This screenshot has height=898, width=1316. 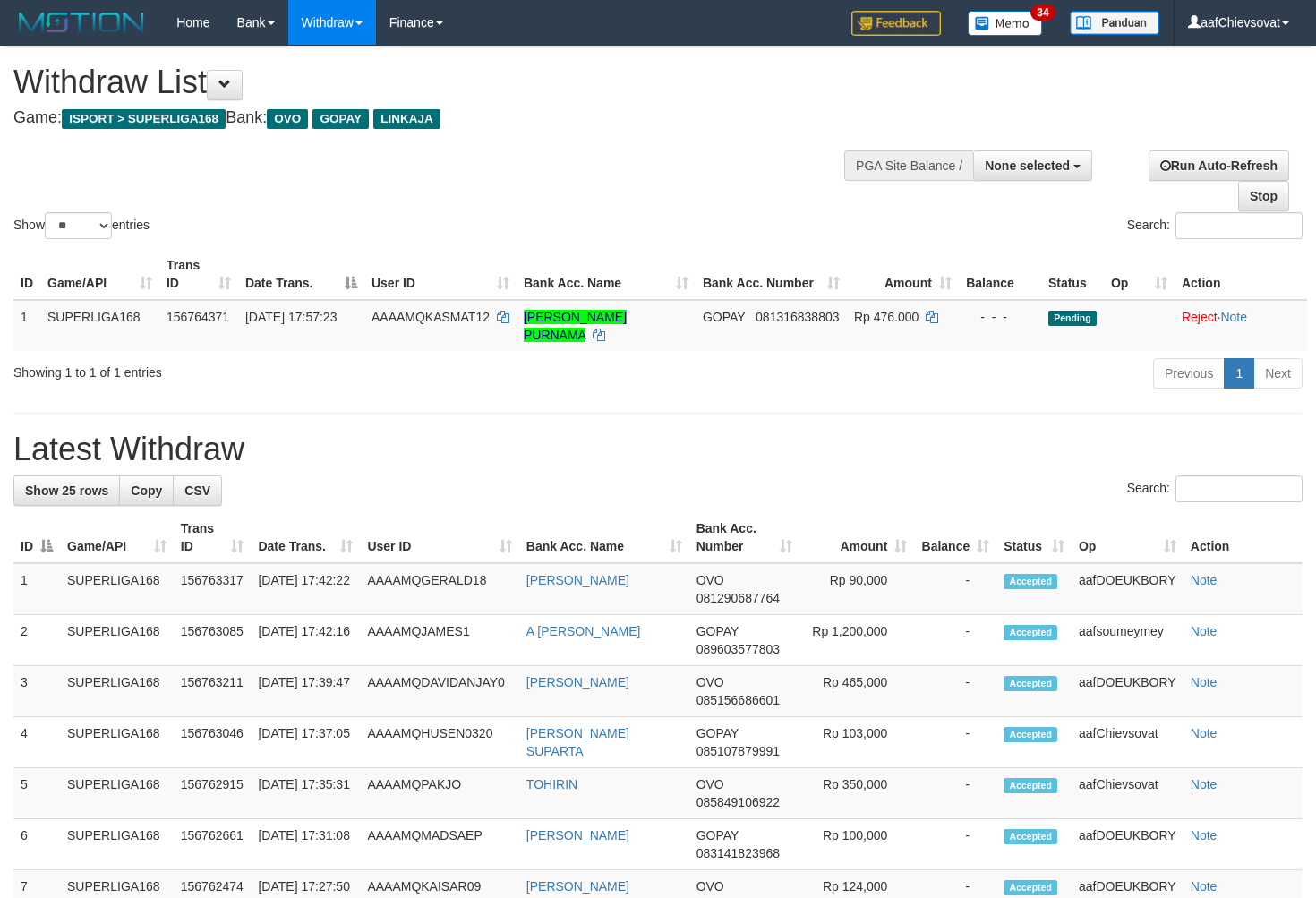 What do you see at coordinates (431, 317) in the screenshot?
I see `span: AAAAMQKASMAT12` at bounding box center [431, 317].